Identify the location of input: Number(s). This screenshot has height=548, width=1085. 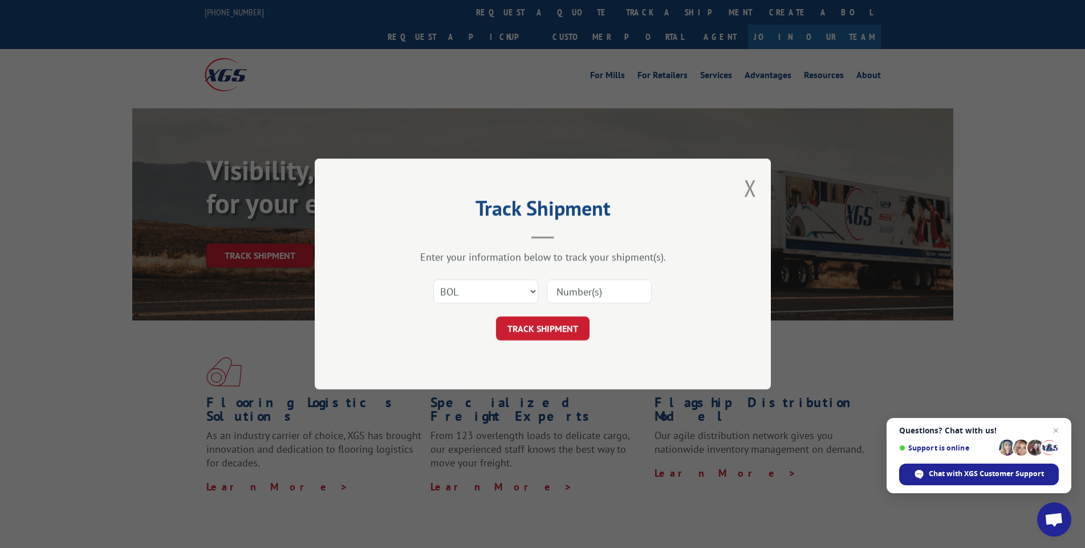
(599, 291).